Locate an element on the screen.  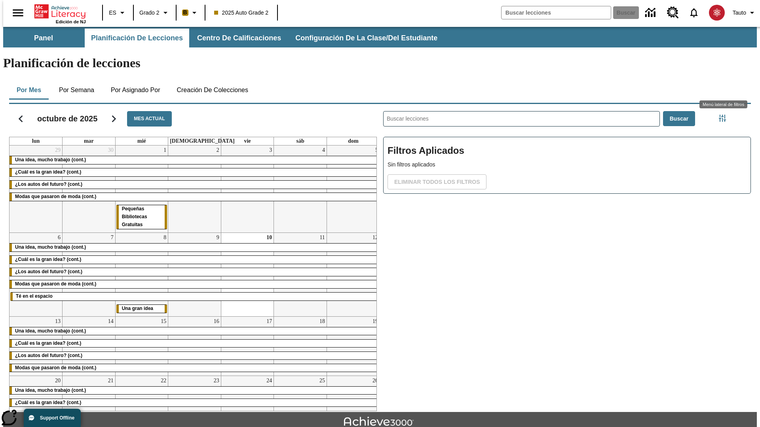
a: martes is located at coordinates (89, 141).